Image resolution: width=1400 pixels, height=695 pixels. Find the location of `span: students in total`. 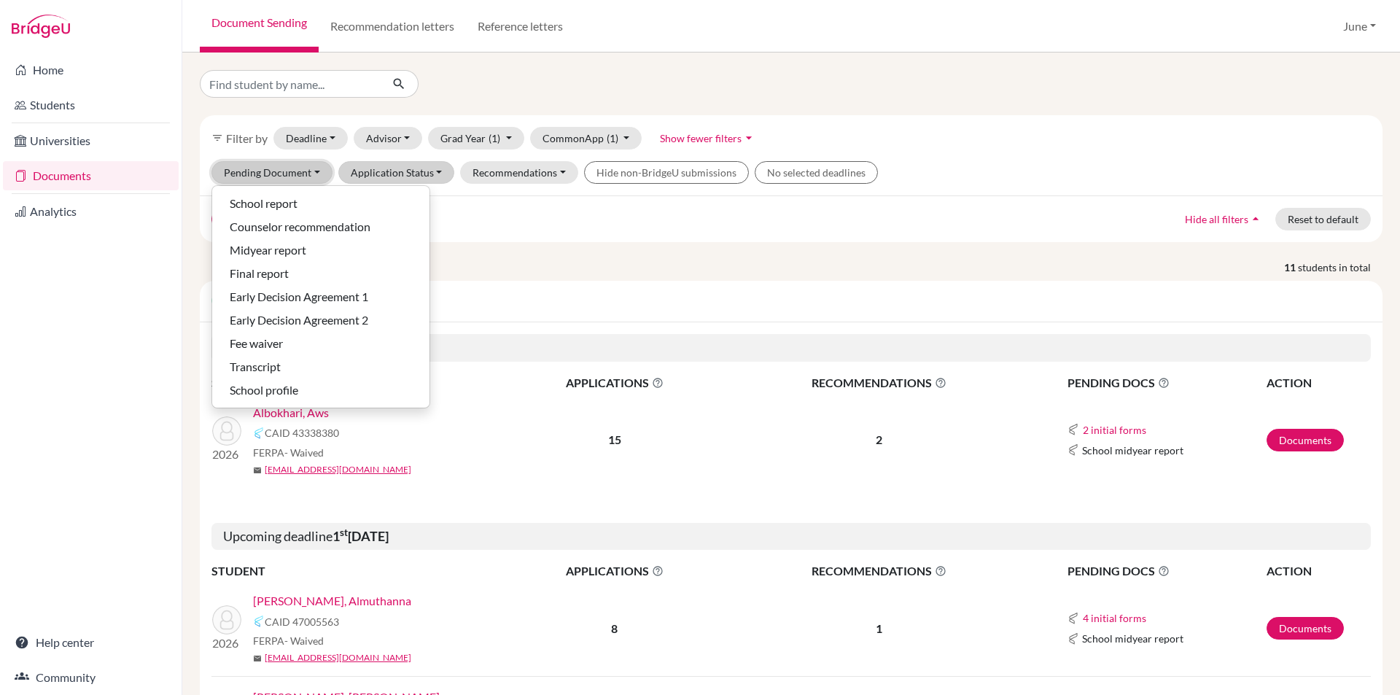

span: students in total is located at coordinates (1340, 267).